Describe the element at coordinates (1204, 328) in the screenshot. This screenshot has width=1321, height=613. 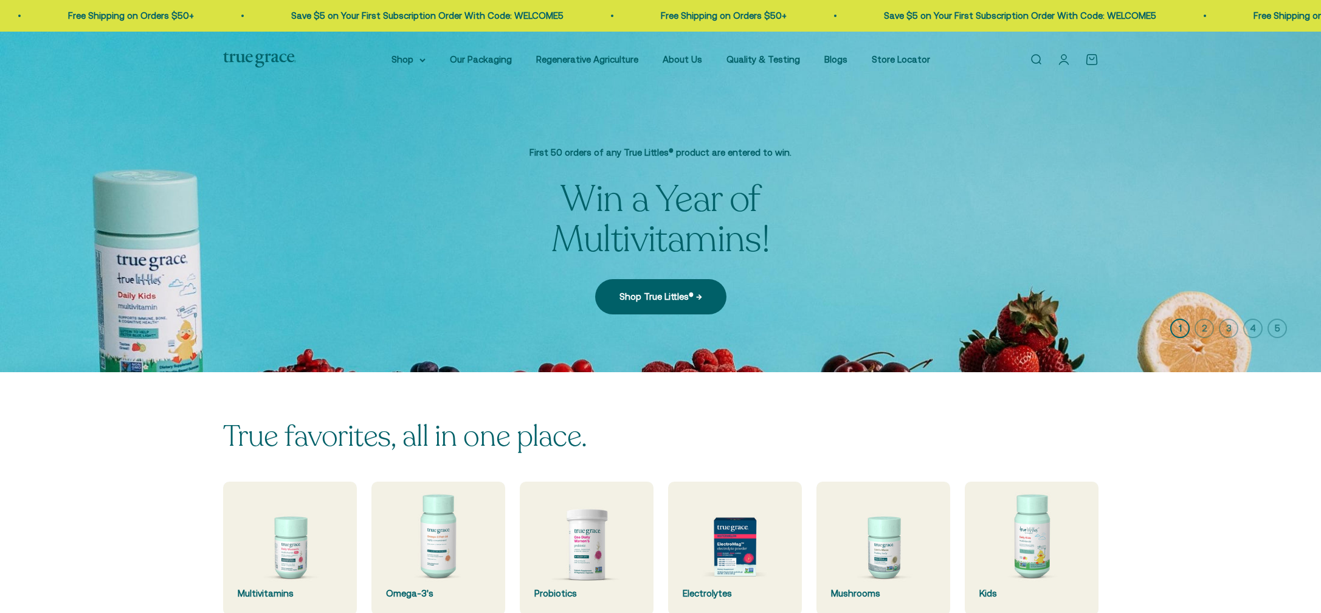
I see `button: 2` at that location.